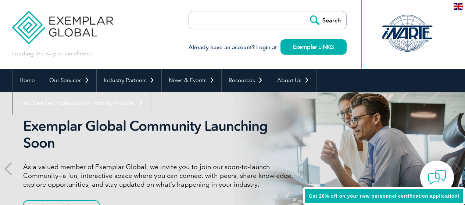 This screenshot has width=465, height=205. Describe the element at coordinates (81, 103) in the screenshot. I see `a: Find Certified Professional / Training Provider` at that location.